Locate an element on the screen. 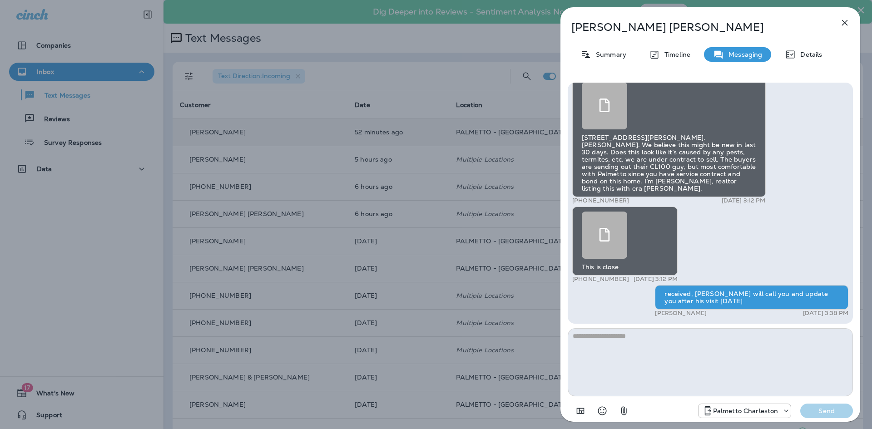 The image size is (872, 429). button: Add in a premade template is located at coordinates (580, 411).